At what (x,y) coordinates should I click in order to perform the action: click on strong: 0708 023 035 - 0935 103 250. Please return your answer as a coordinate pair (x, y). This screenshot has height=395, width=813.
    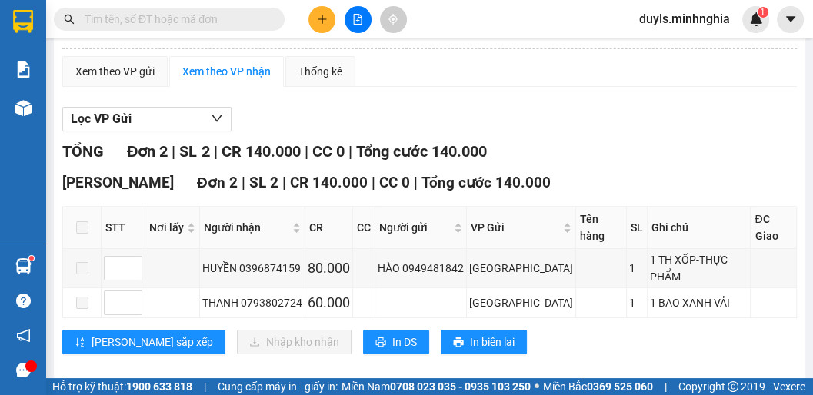
    Looking at the image, I should click on (460, 387).